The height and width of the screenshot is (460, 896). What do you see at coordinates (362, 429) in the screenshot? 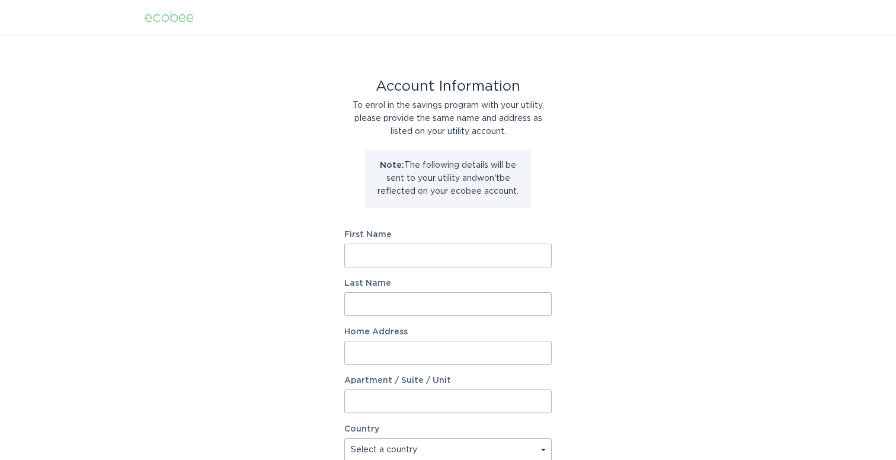
I see `label: Country` at bounding box center [362, 429].